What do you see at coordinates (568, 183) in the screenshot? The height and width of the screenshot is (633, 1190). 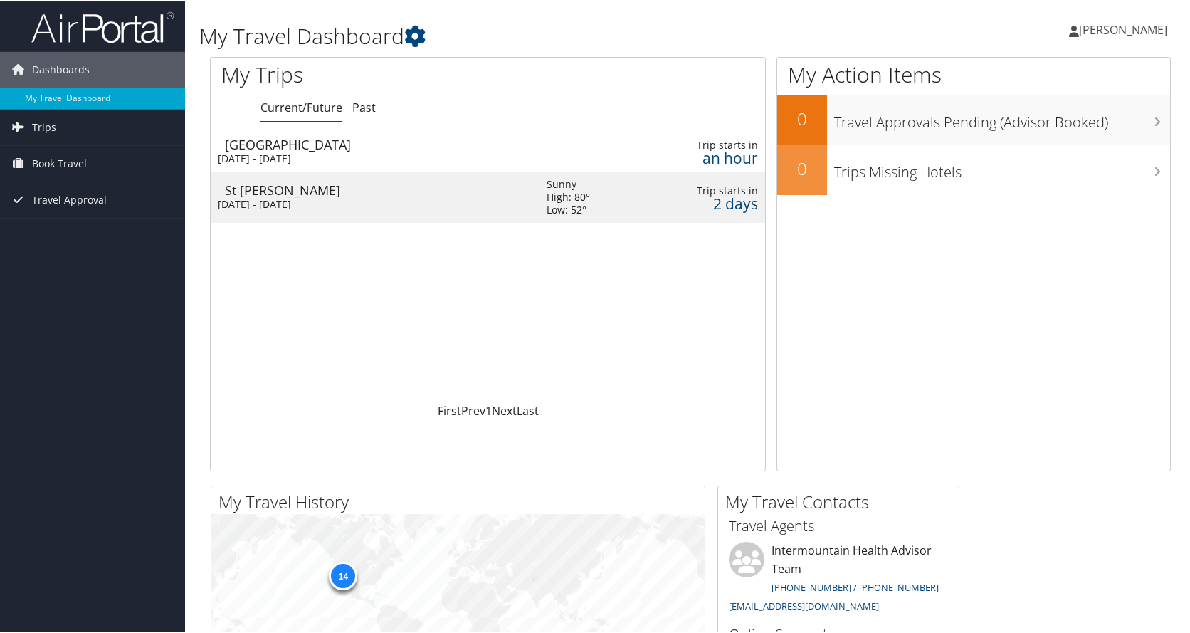 I see `div: Sunny` at bounding box center [568, 183].